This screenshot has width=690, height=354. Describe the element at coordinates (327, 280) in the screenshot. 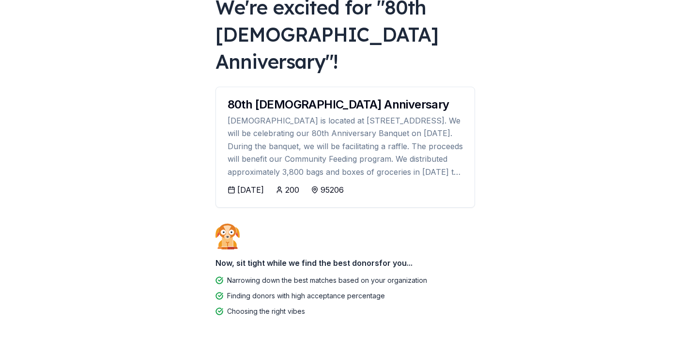

I see `div: Narrowing down the best matches based on your organization` at that location.